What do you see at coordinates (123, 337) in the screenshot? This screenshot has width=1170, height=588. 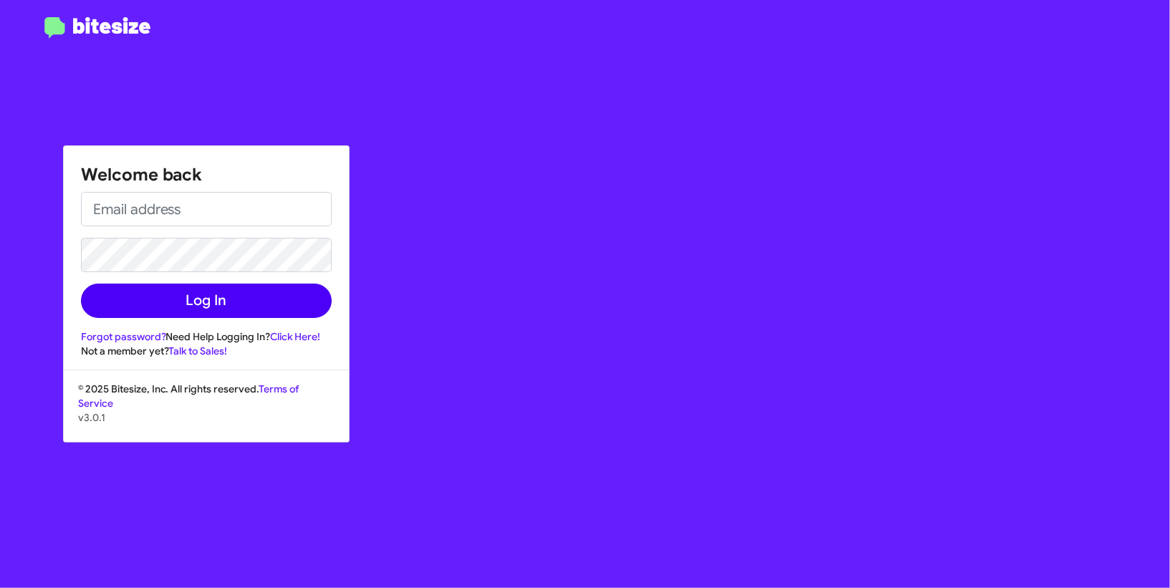 I see `a: Forgot password?` at bounding box center [123, 337].